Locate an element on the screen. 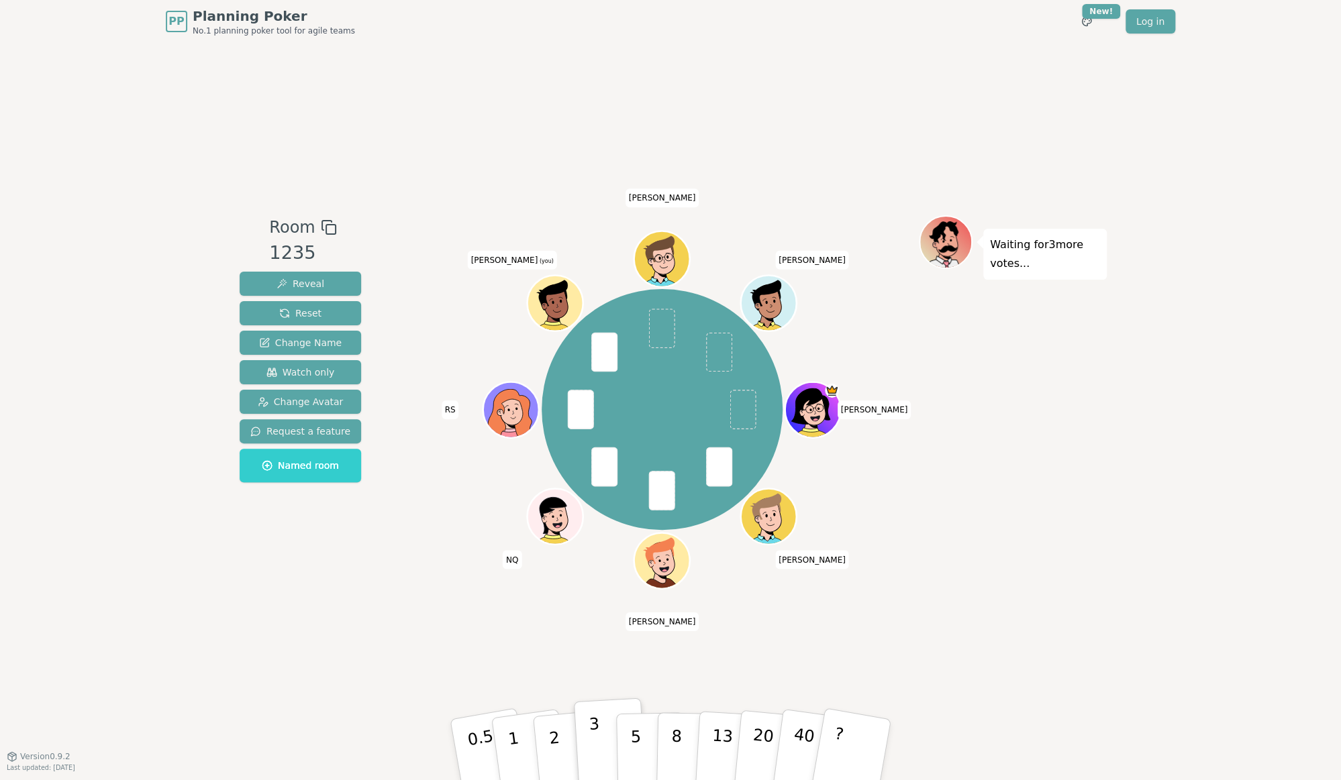 This screenshot has width=1341, height=780. button: Reveal is located at coordinates (300, 284).